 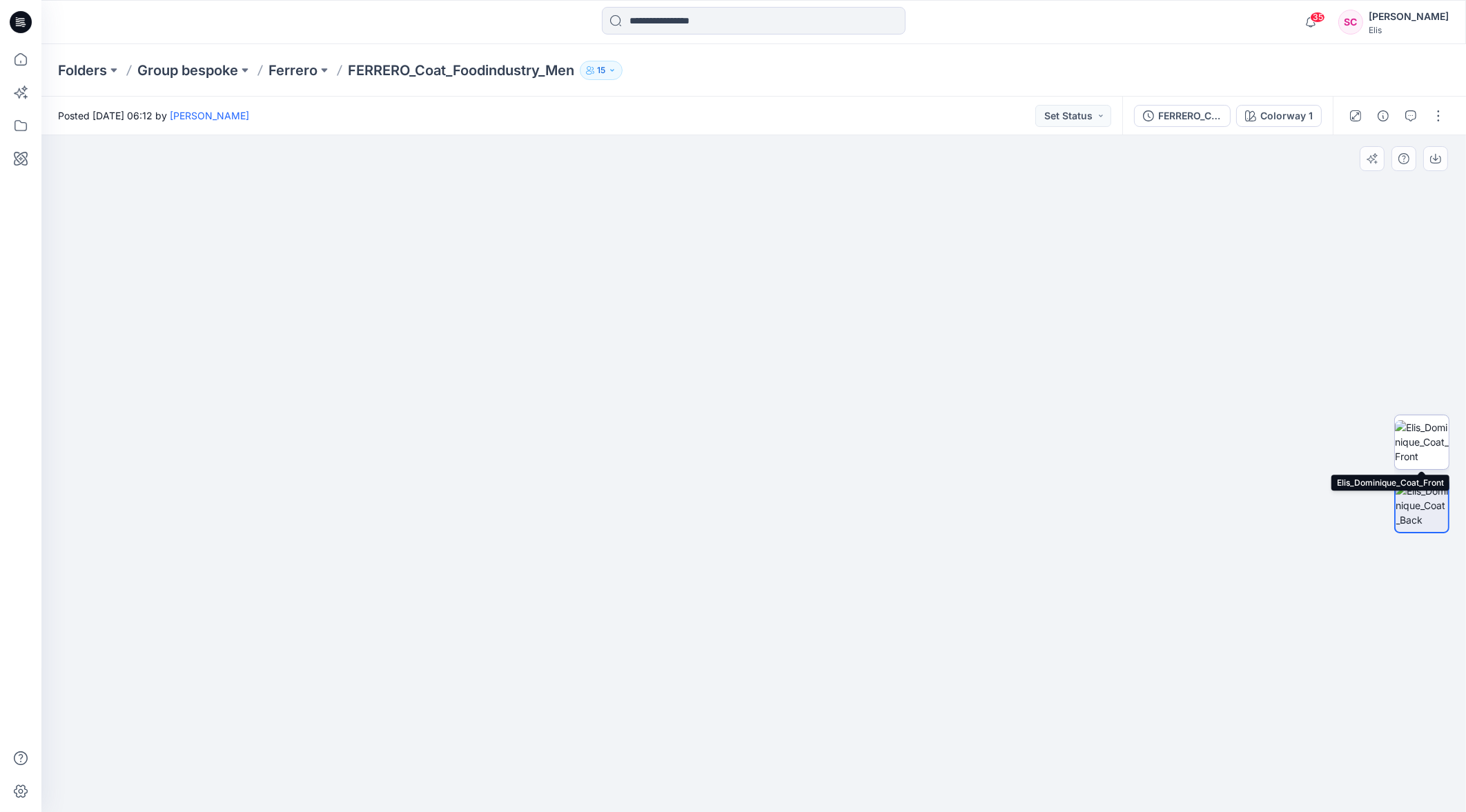 I want to click on img: eyJhbGciOiJIUzI1NiIsImtpZCI6IjAiLCJzbHQiOiJzZXMiLCJ0eXAiOiJKV1QifQ.eyJkYXRhIjp7InR5cGUiOiJzdG9yYW..., so click(x=753, y=473).